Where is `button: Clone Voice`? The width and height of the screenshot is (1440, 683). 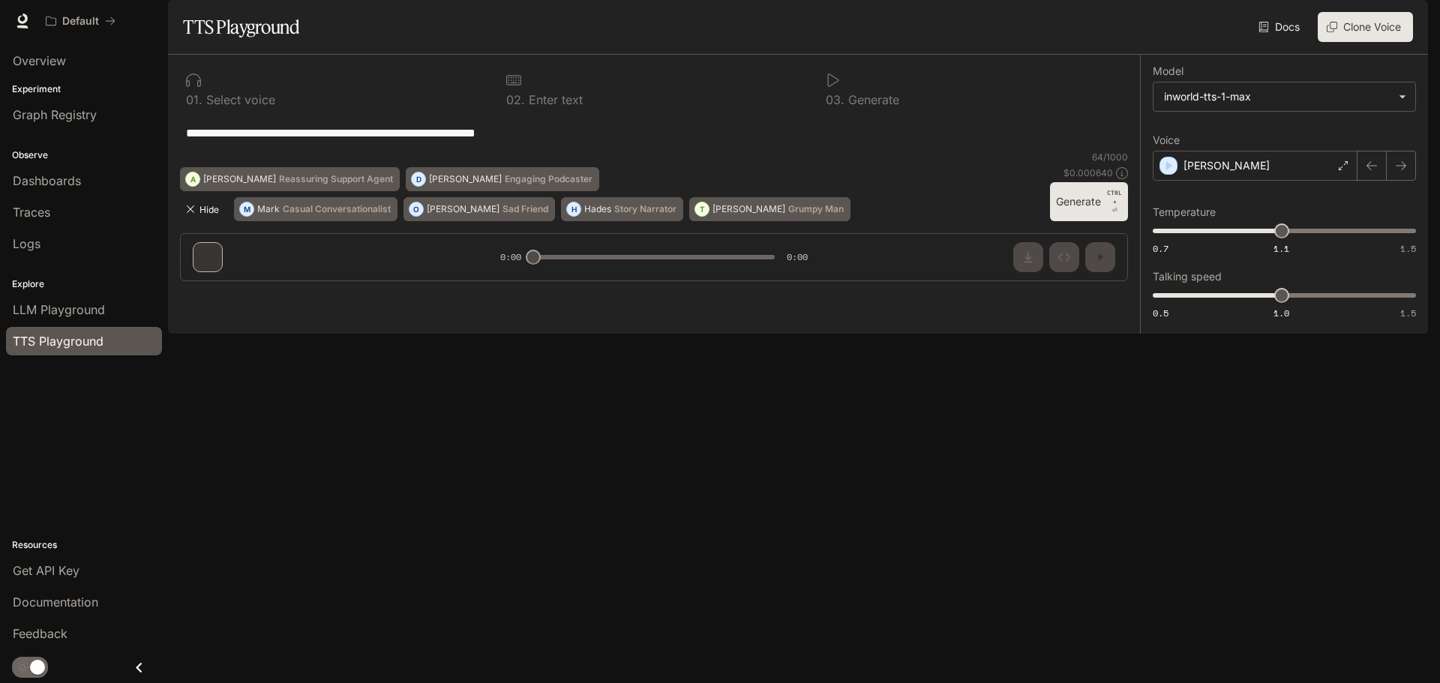
button: Clone Voice is located at coordinates (1365, 27).